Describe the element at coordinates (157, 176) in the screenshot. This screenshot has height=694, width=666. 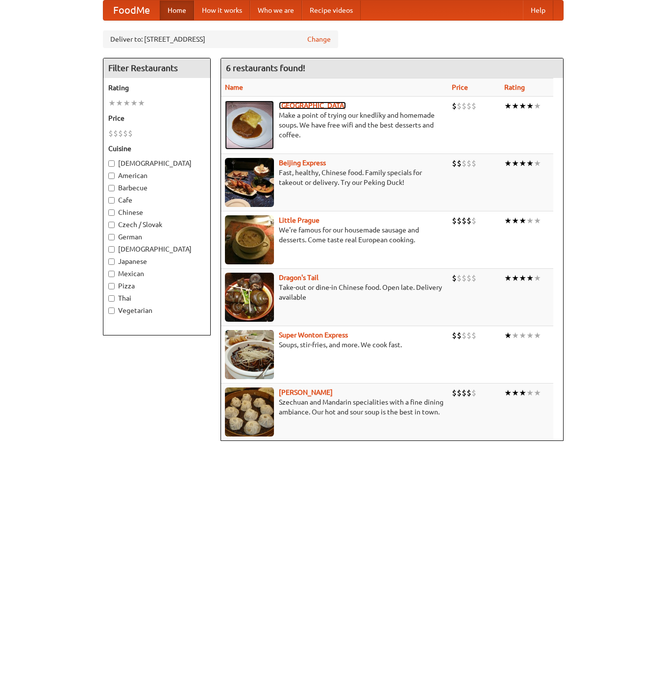
I see `label: American` at that location.